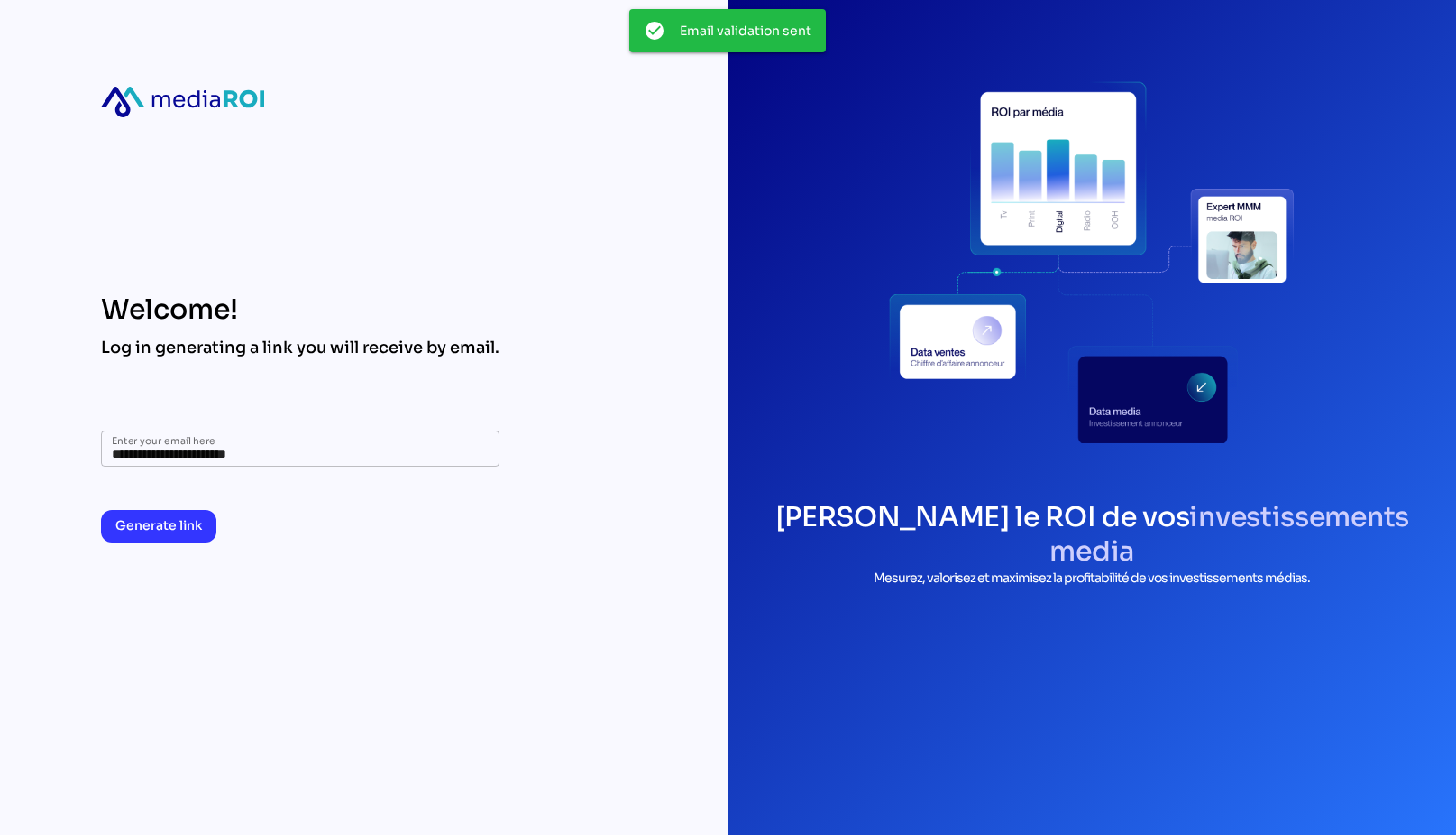 The height and width of the screenshot is (835, 1456). Describe the element at coordinates (158, 525) in the screenshot. I see `span: Generate link` at that location.